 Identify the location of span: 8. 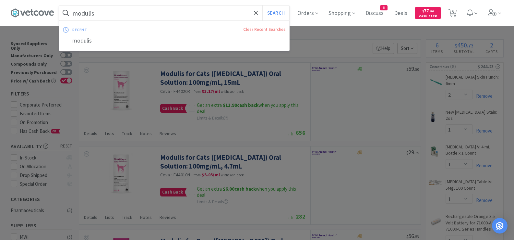
(384, 8).